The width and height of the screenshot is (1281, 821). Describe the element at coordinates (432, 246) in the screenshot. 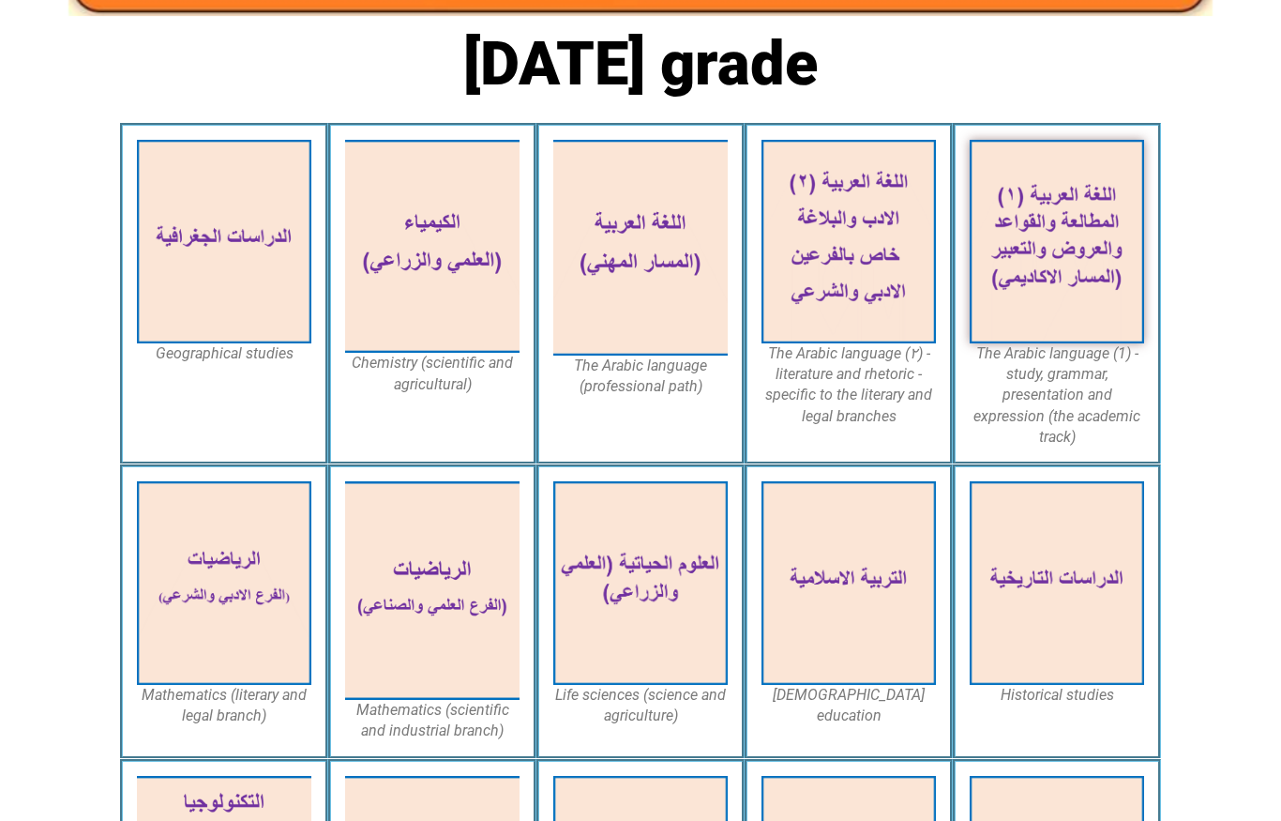

I see `img: Chemistry12-cover` at that location.